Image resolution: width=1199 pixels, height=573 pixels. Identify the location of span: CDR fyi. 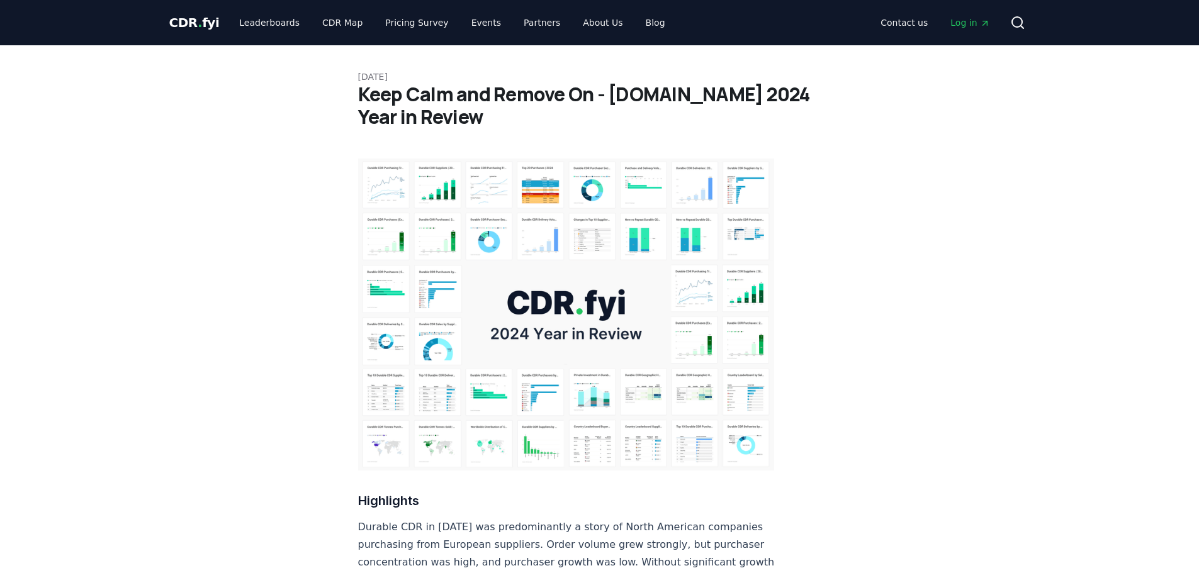
(195, 23).